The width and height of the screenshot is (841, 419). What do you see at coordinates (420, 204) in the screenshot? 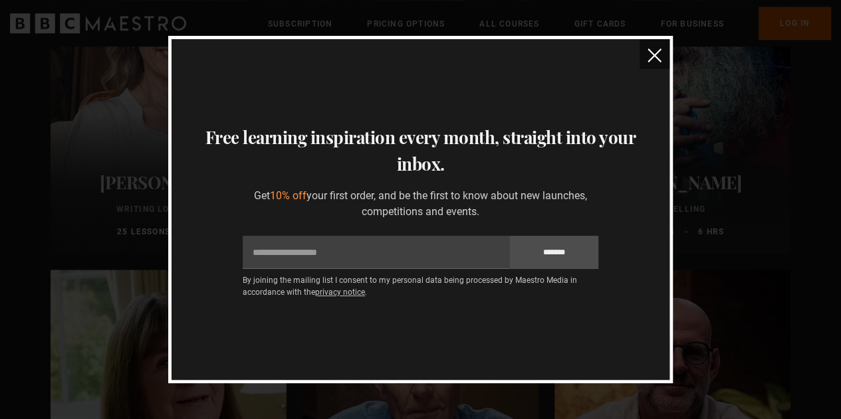
I see `p: Get your first order, and be the first to know about new launches, competitions and events.` at bounding box center [420, 204].